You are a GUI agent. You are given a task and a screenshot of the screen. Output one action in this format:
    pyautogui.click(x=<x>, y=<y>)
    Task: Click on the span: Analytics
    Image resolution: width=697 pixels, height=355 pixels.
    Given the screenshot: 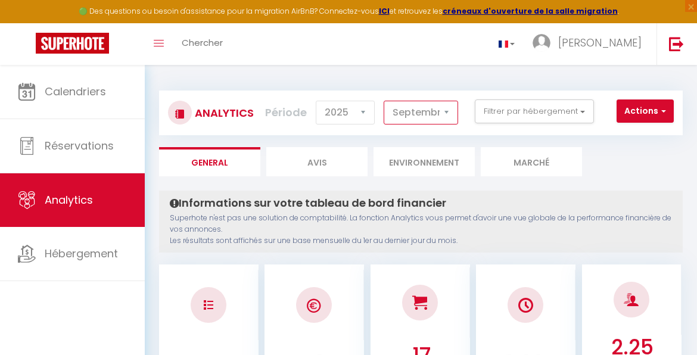 What is the action you would take?
    pyautogui.click(x=69, y=200)
    